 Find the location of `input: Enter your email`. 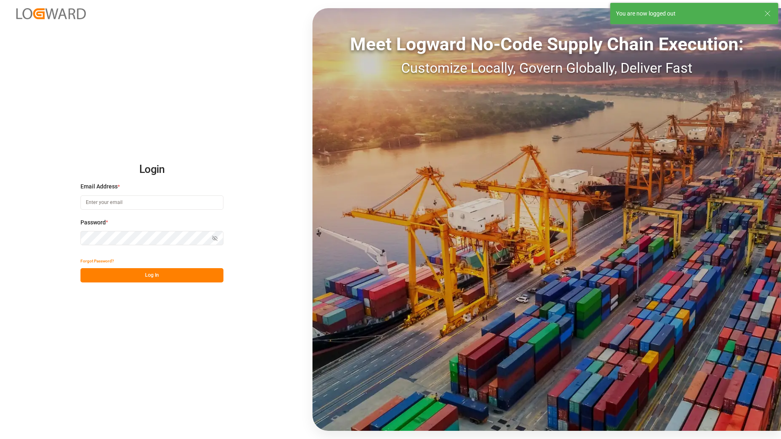

input: Enter your email is located at coordinates (152, 202).